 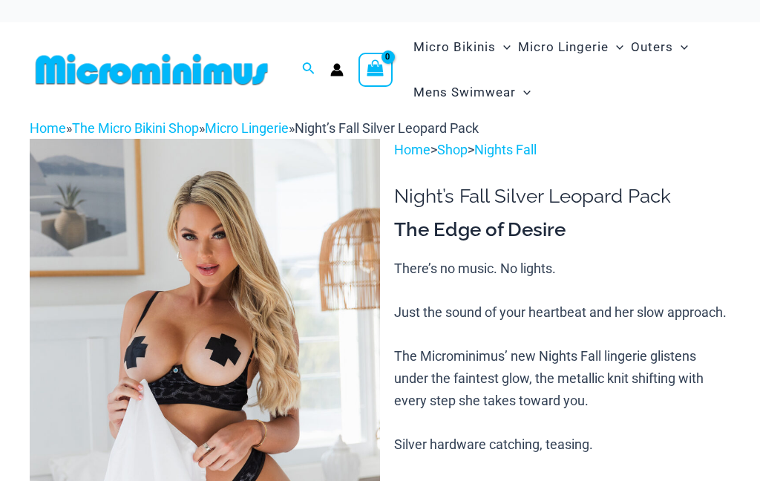 I want to click on a: Search icon link, so click(x=309, y=69).